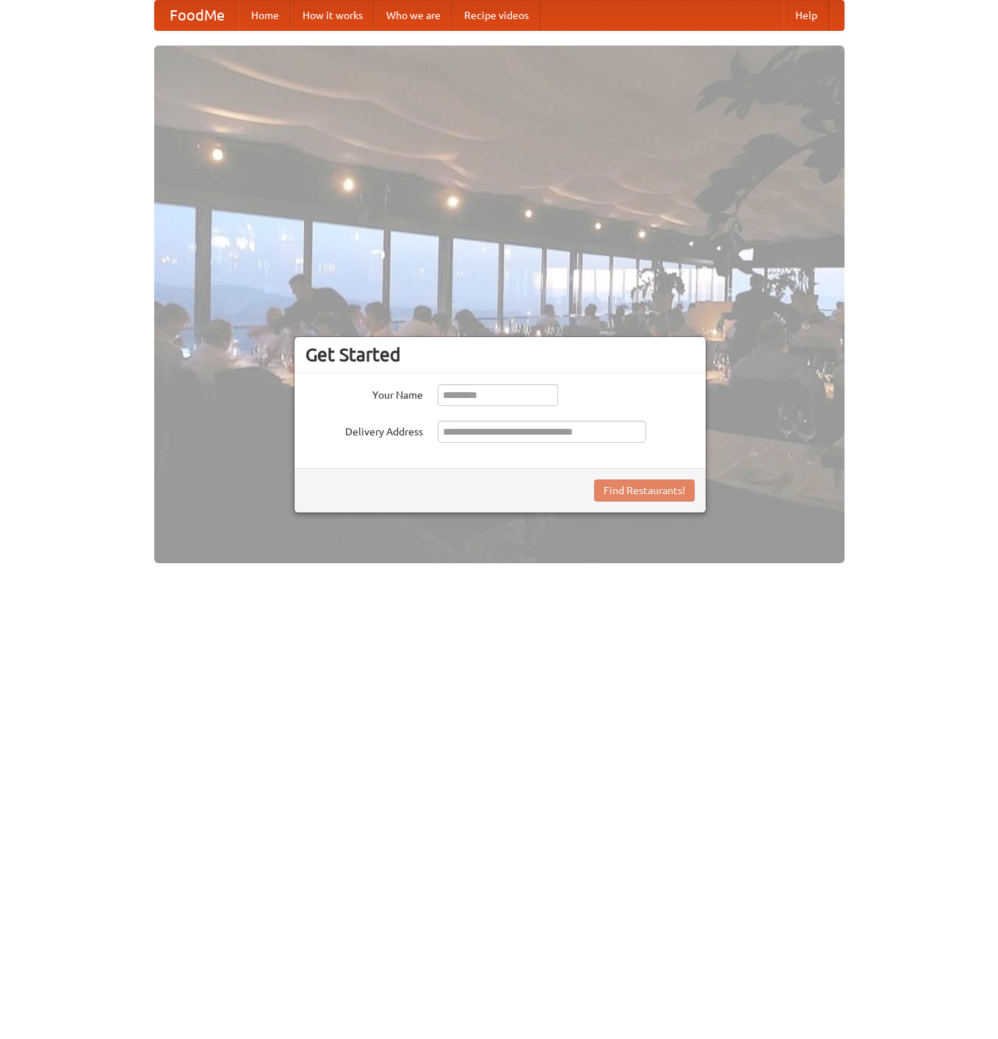  Describe the element at coordinates (644, 491) in the screenshot. I see `button: Find Restaurants!` at that location.